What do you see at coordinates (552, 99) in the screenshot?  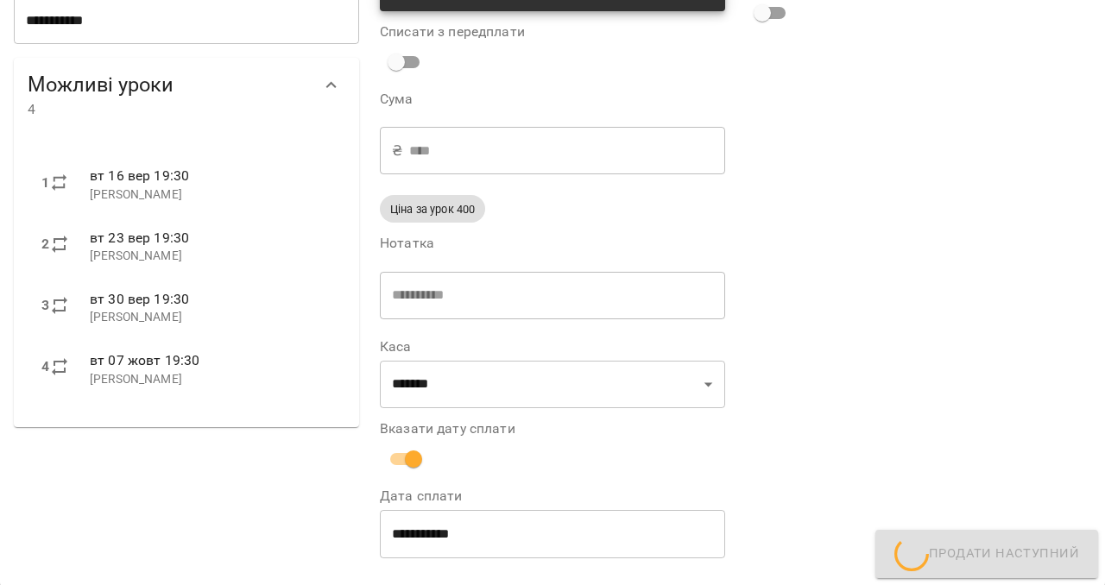 I see `label: Сума` at bounding box center [552, 99].